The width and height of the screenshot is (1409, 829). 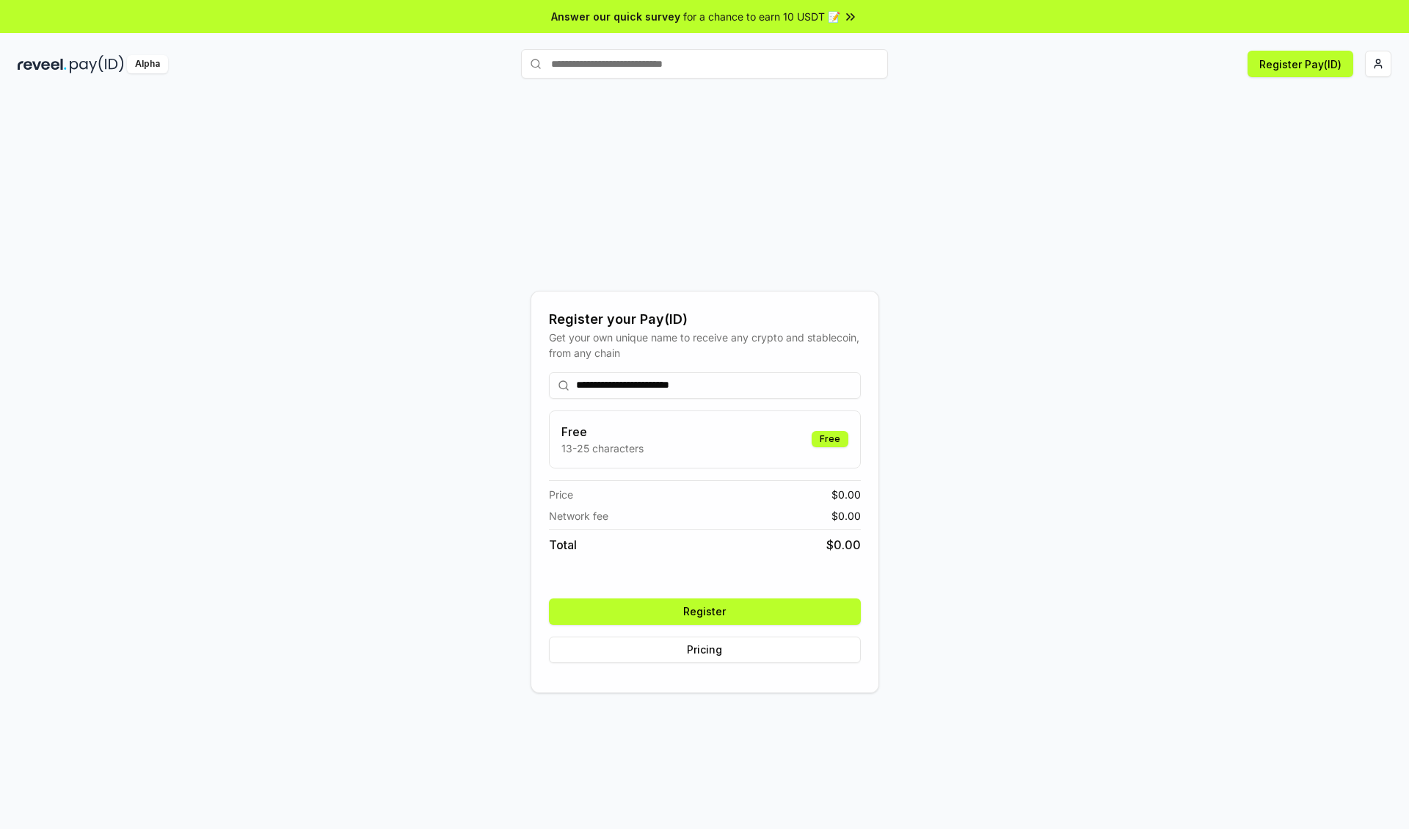 What do you see at coordinates (830, 439) in the screenshot?
I see `div: Free` at bounding box center [830, 439].